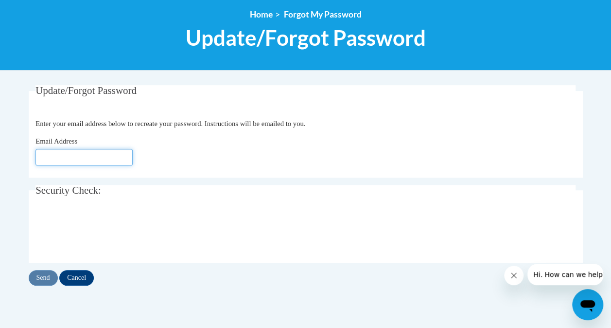 This screenshot has width=611, height=328. I want to click on span: Enter your email address below to recreate your password. Instructions will be emailed to you., so click(170, 123).